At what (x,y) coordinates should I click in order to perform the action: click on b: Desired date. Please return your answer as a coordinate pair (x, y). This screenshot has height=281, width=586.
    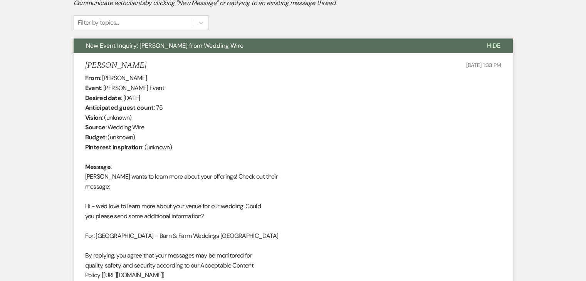
    Looking at the image, I should click on (103, 98).